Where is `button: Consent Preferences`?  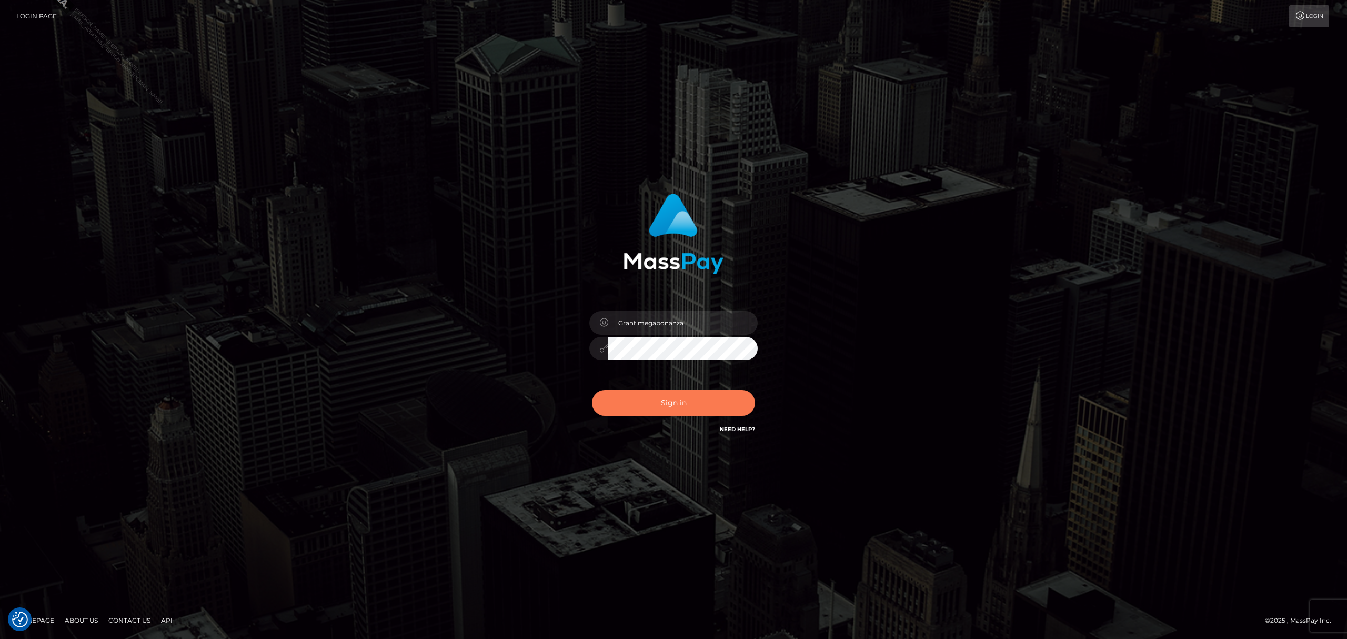 button: Consent Preferences is located at coordinates (20, 619).